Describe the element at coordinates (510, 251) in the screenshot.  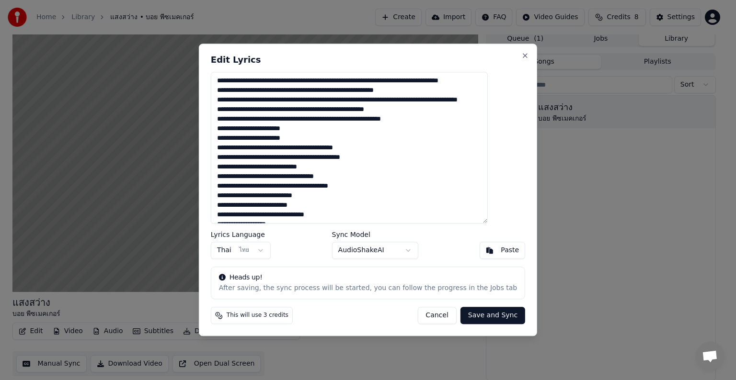
I see `div: Paste` at that location.